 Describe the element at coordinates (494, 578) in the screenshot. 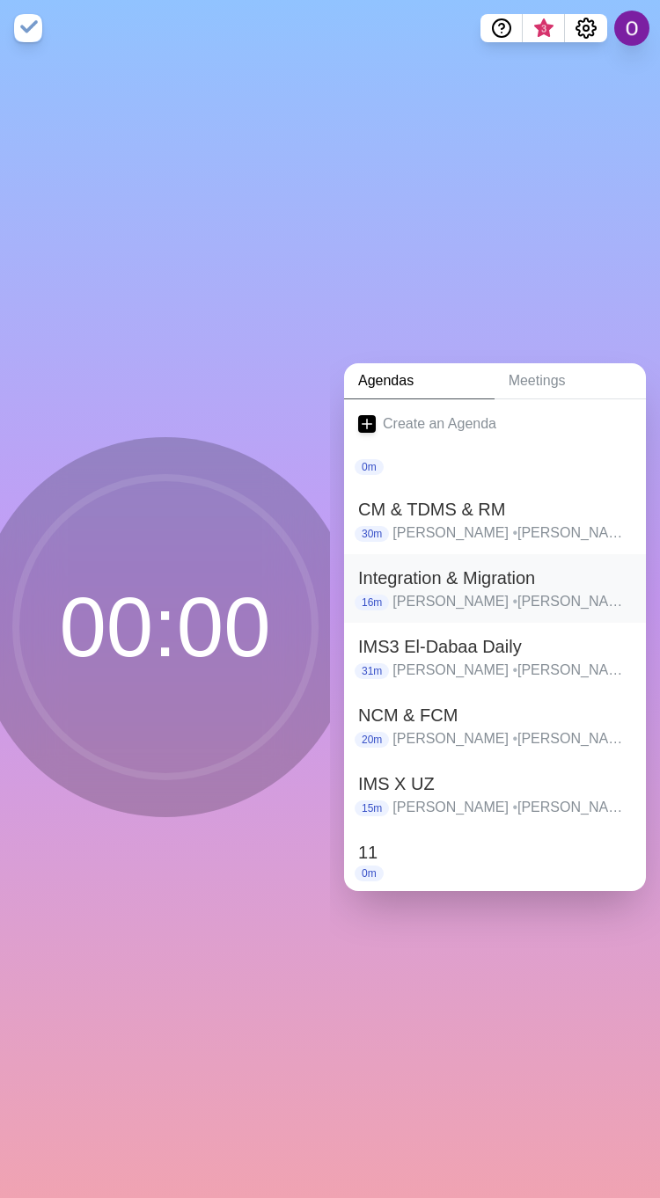

I see `h2: Integration & Migration` at that location.